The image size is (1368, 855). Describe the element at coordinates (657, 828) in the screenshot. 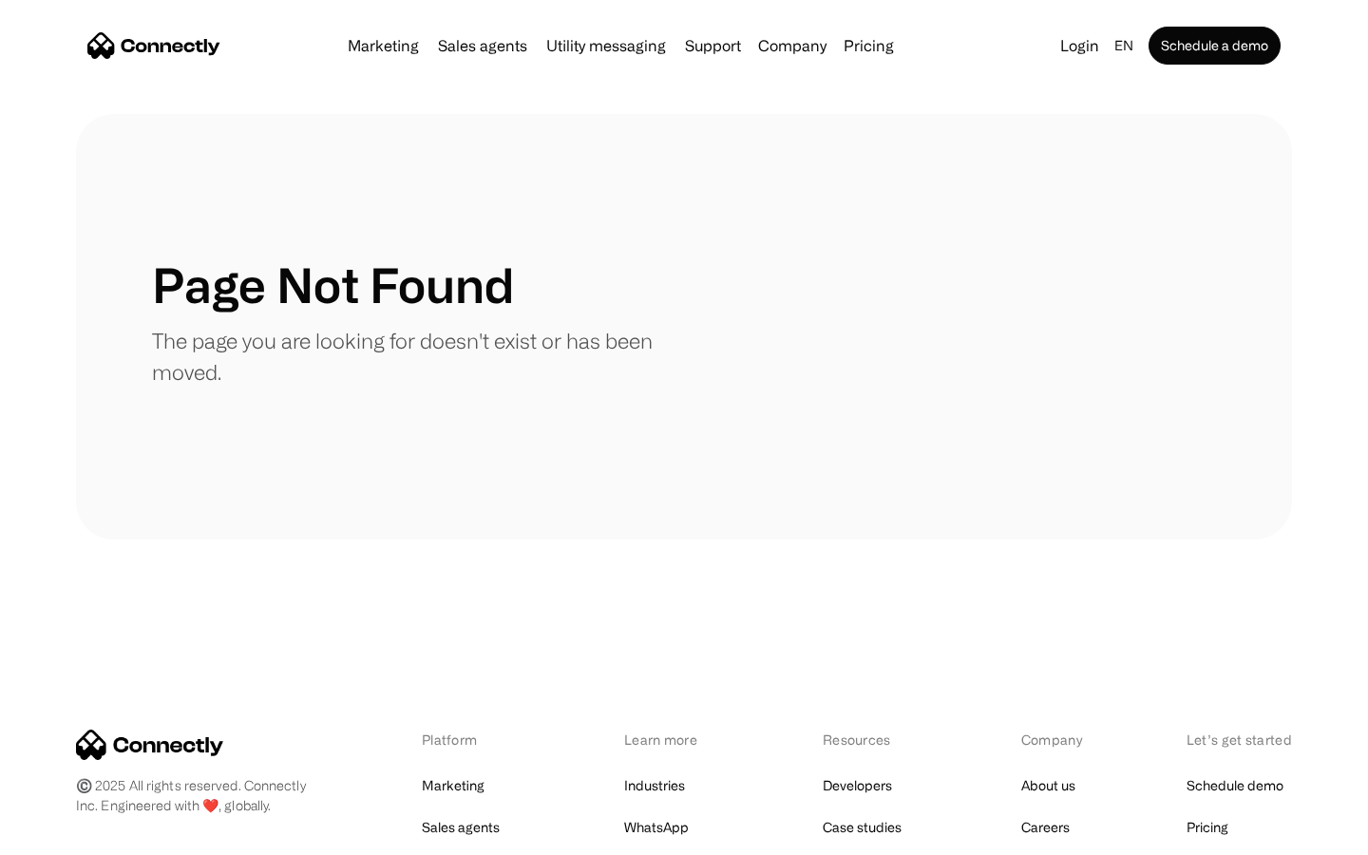

I see `a: WhatsApp` at that location.